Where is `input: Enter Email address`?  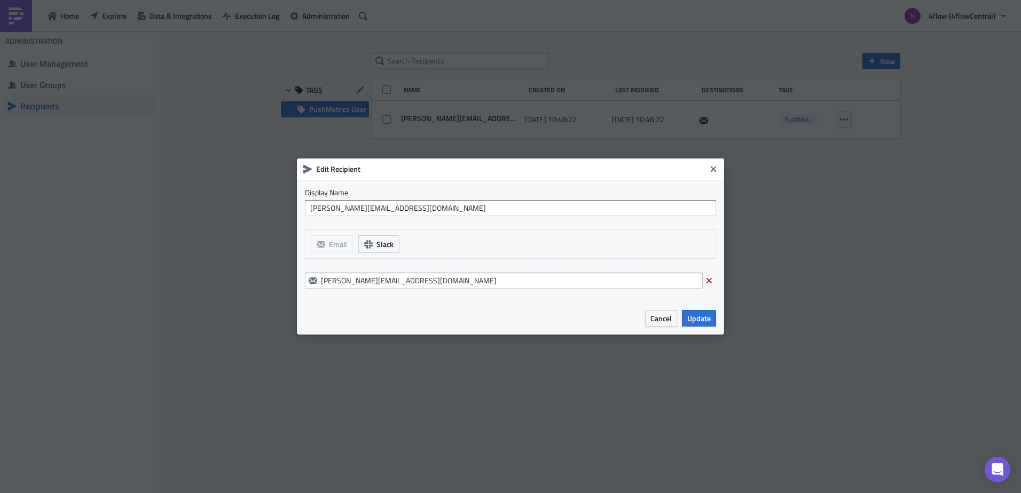 input: Enter Email address is located at coordinates (503, 281).